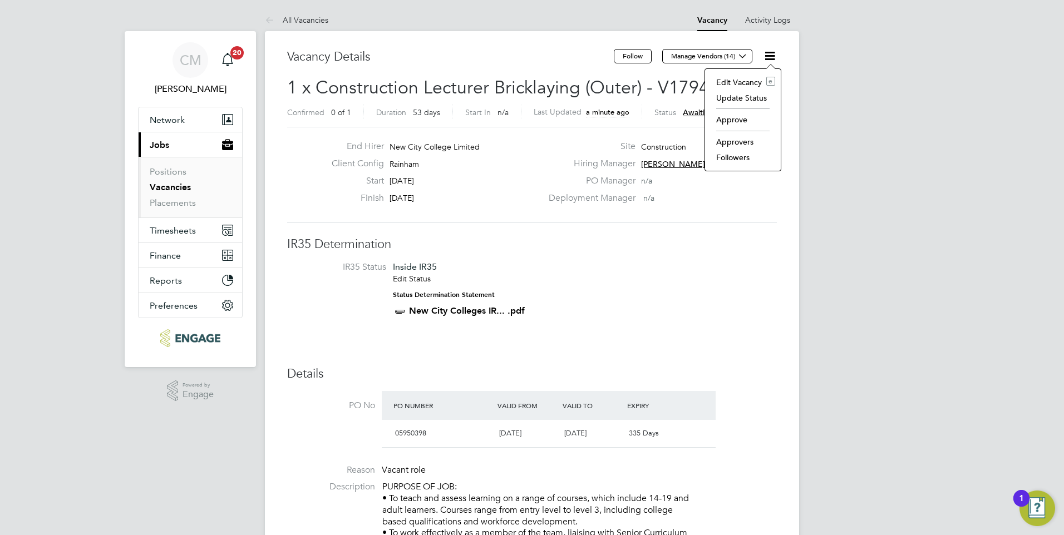  Describe the element at coordinates (190, 199) in the screenshot. I see `nav: Main navigation` at that location.